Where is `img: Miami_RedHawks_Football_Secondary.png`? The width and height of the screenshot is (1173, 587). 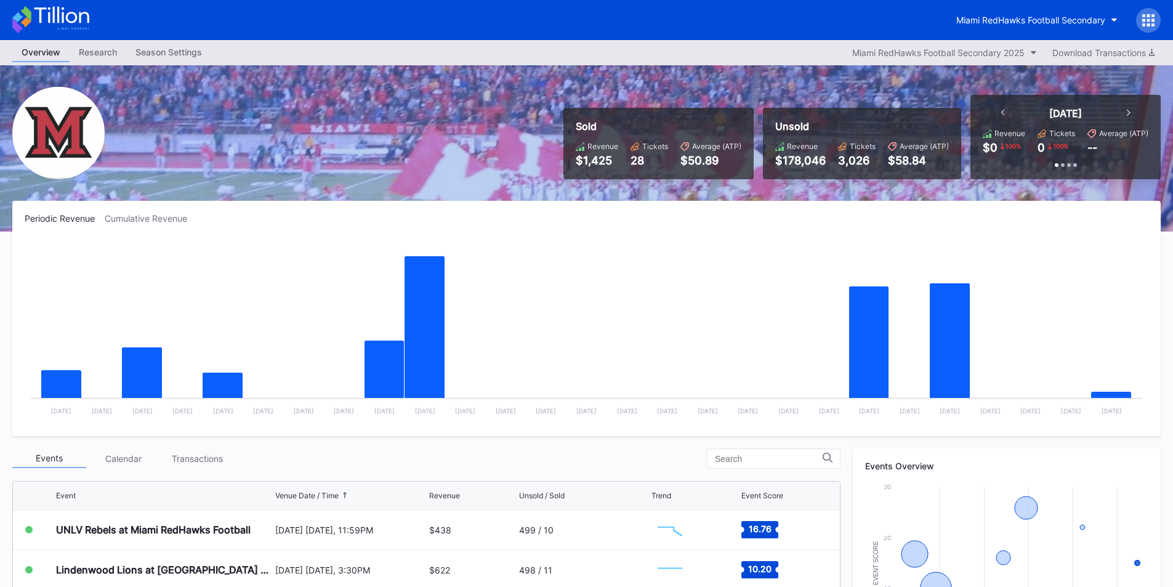 img: Miami_RedHawks_Football_Secondary.png is located at coordinates (58, 133).